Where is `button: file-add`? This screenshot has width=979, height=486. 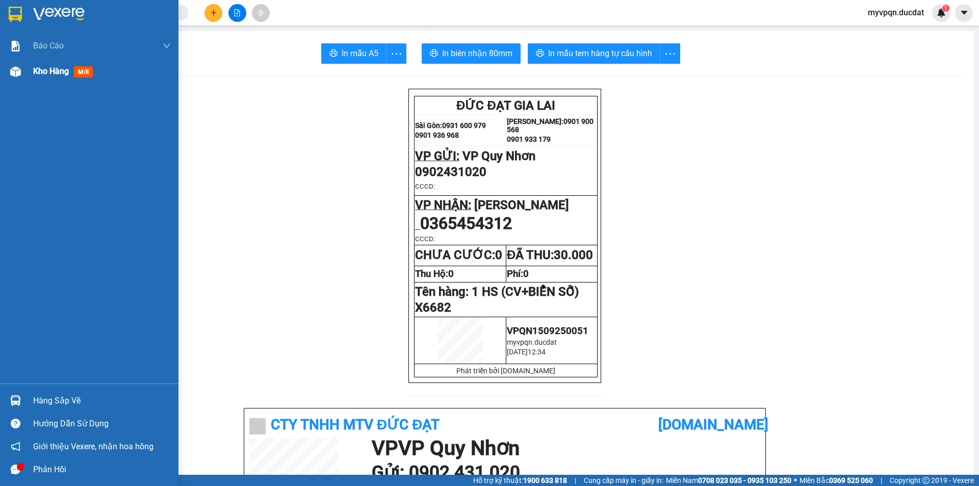
button: file-add is located at coordinates (237, 13).